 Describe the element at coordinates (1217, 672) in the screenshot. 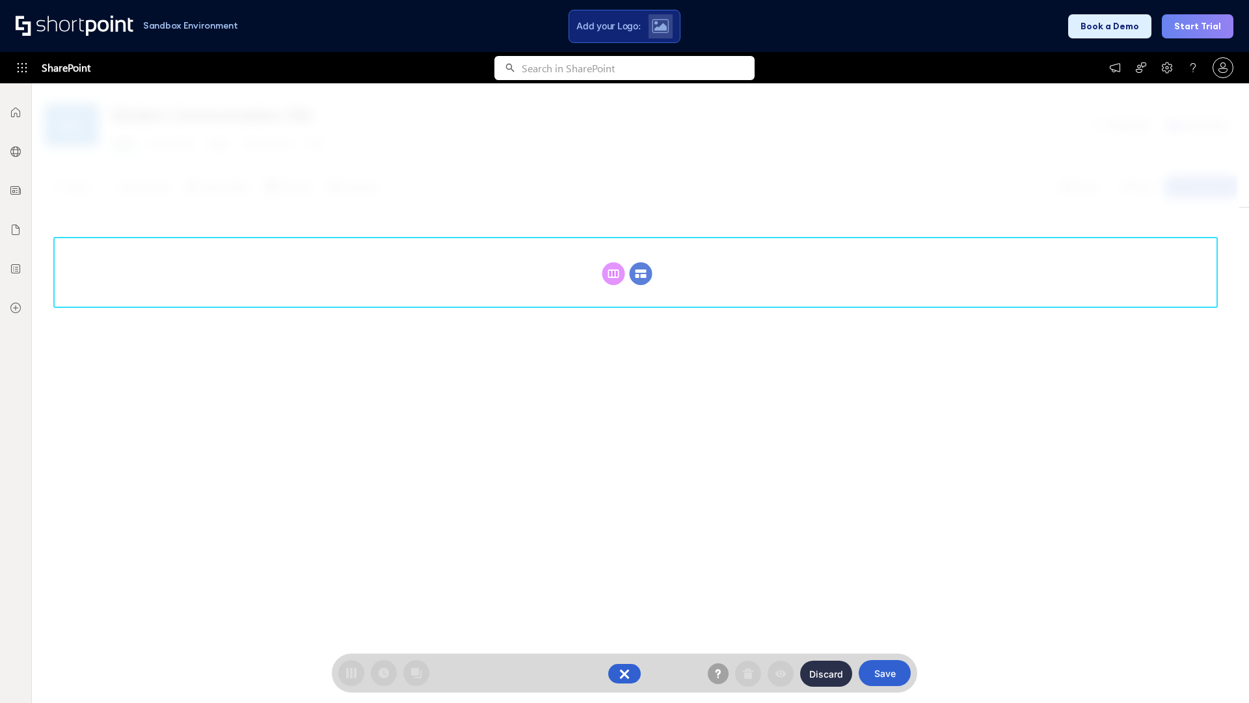

I see `div: Chat Widget` at that location.